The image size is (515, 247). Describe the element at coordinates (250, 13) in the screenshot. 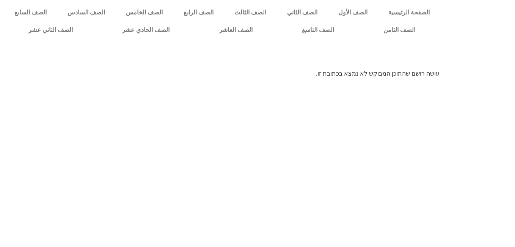

I see `a: الصف الثالث` at that location.